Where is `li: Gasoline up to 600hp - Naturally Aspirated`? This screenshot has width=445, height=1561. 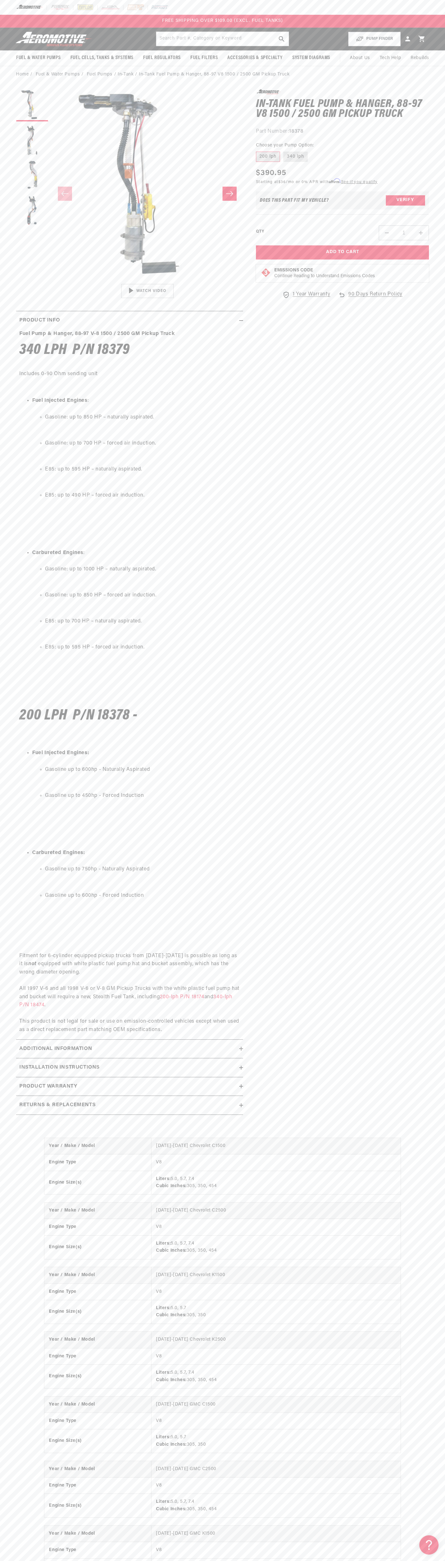 li: Gasoline up to 600hp - Naturally Aspirated is located at coordinates (142, 770).